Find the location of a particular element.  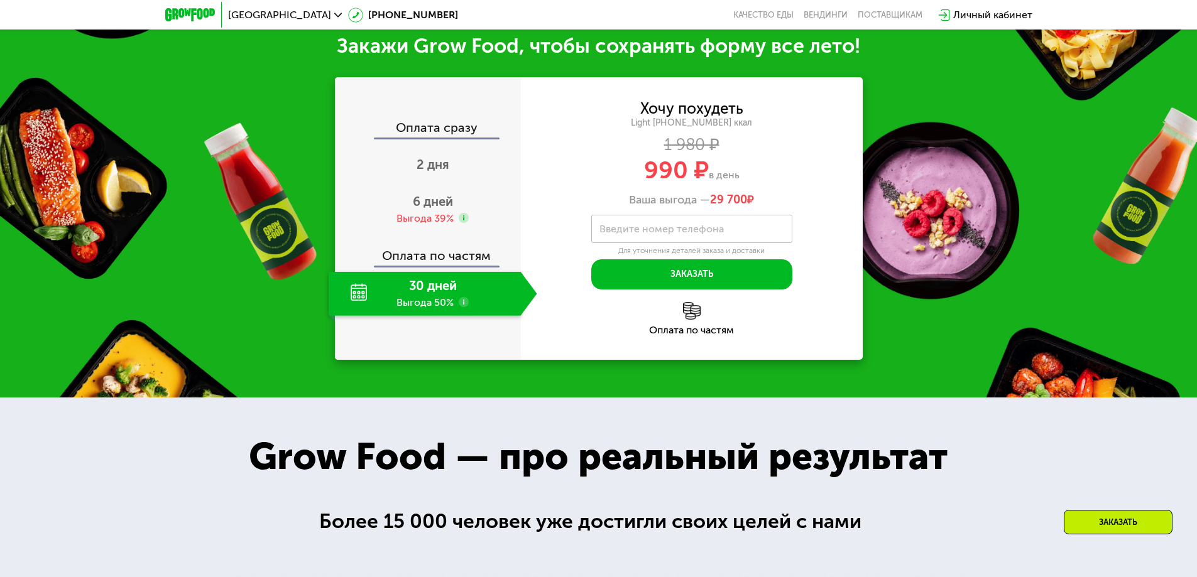

span: 29 700 is located at coordinates (728, 200).